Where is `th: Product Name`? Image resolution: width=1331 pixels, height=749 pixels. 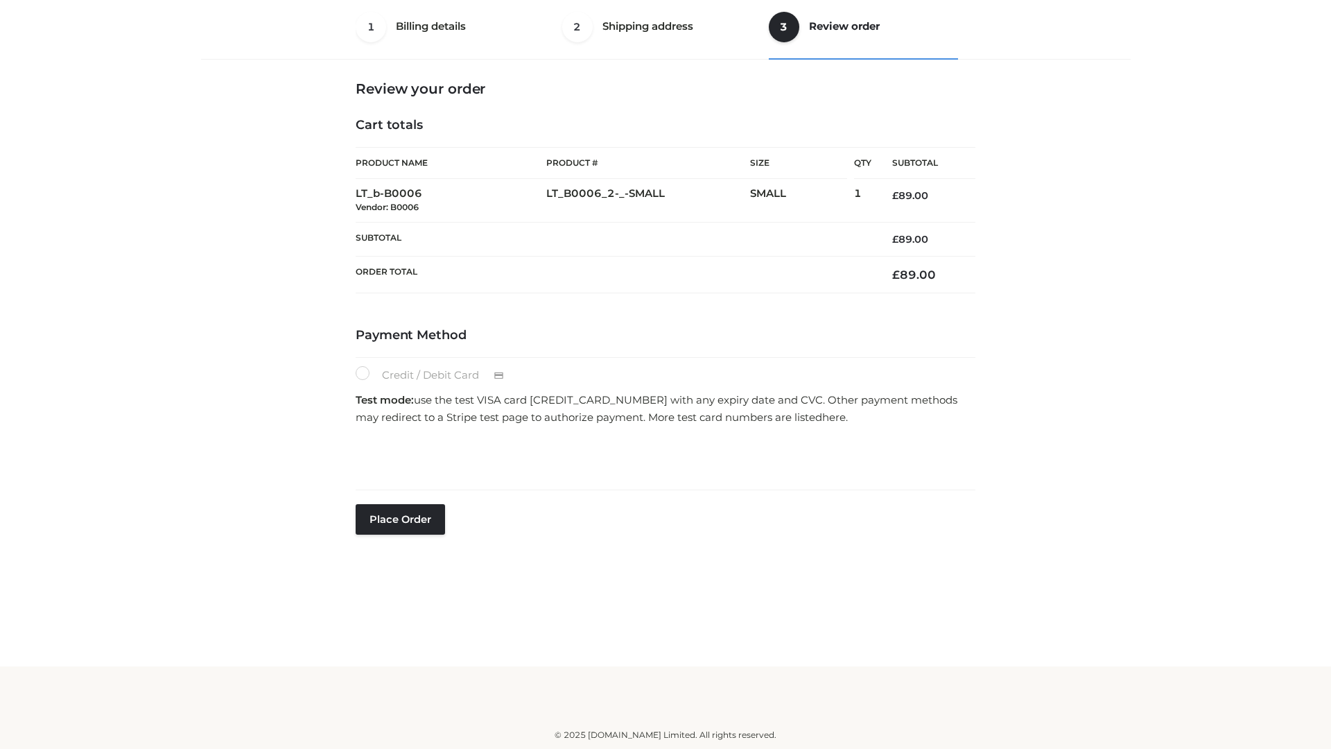
th: Product Name is located at coordinates (451, 163).